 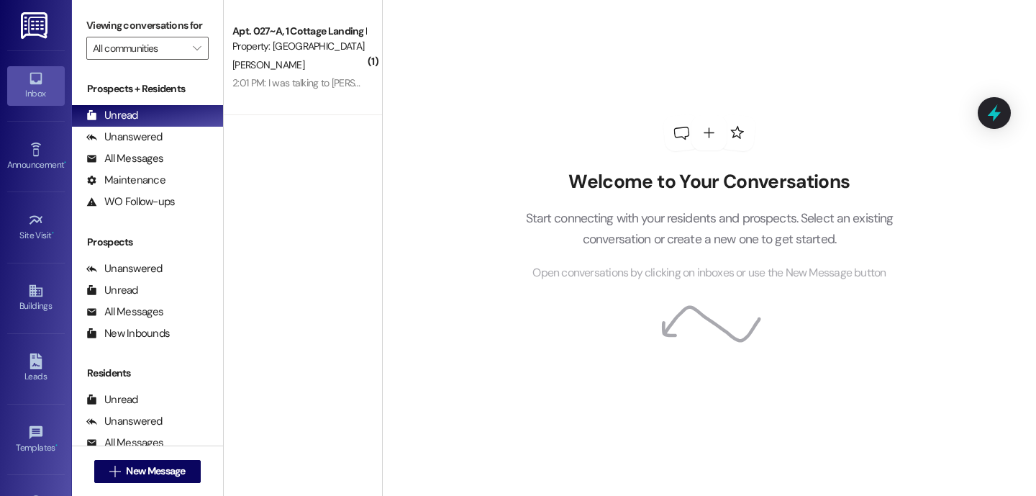 What do you see at coordinates (147, 88) in the screenshot?
I see `div: Prospects + Residents` at bounding box center [147, 88].